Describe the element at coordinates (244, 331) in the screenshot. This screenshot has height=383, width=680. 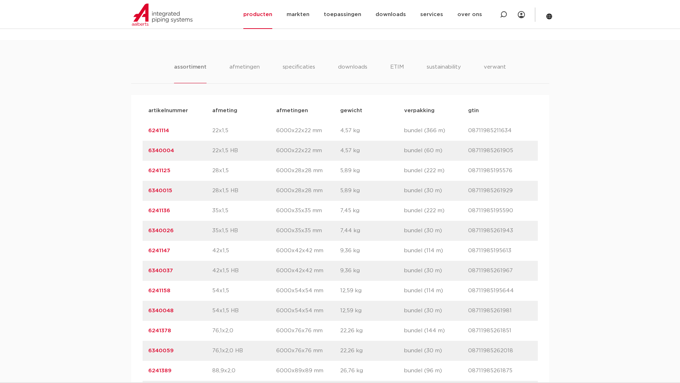
I see `p: 76,1x2,0` at that location.